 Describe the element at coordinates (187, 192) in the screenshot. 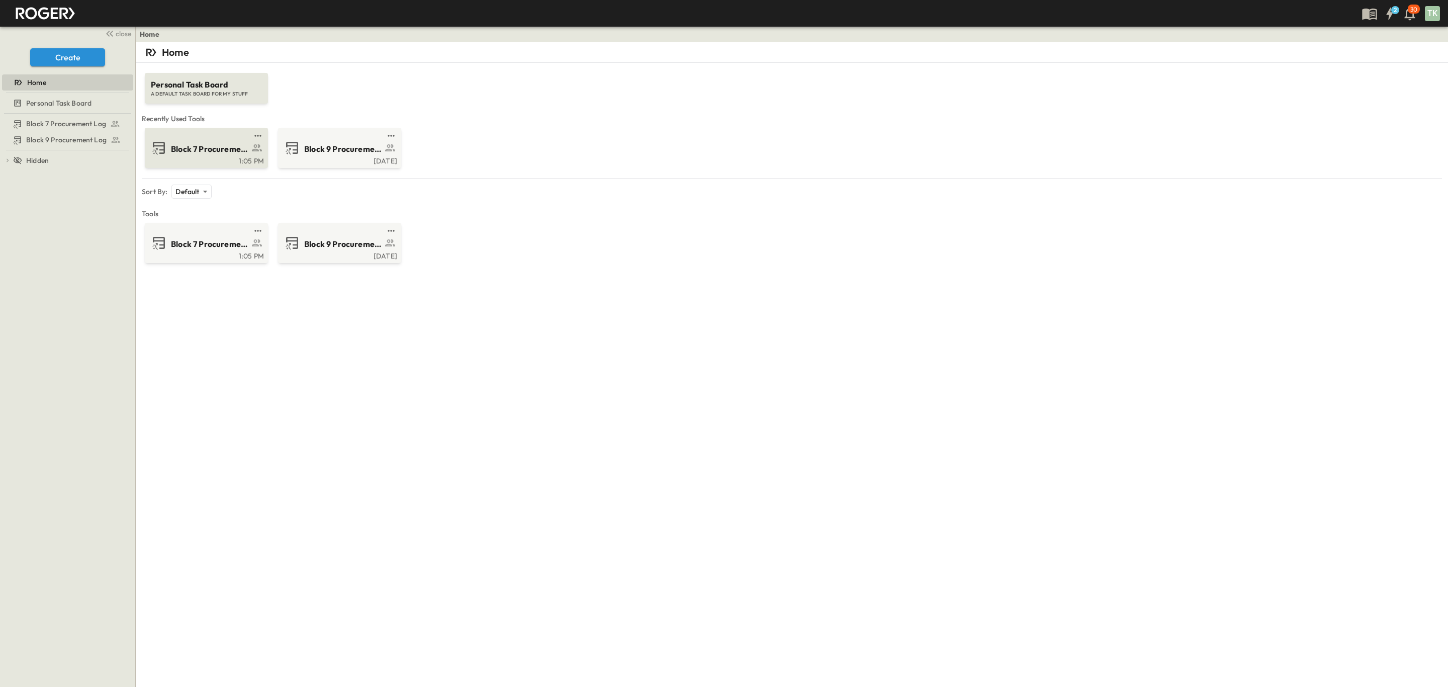

I see `p: Default` at that location.